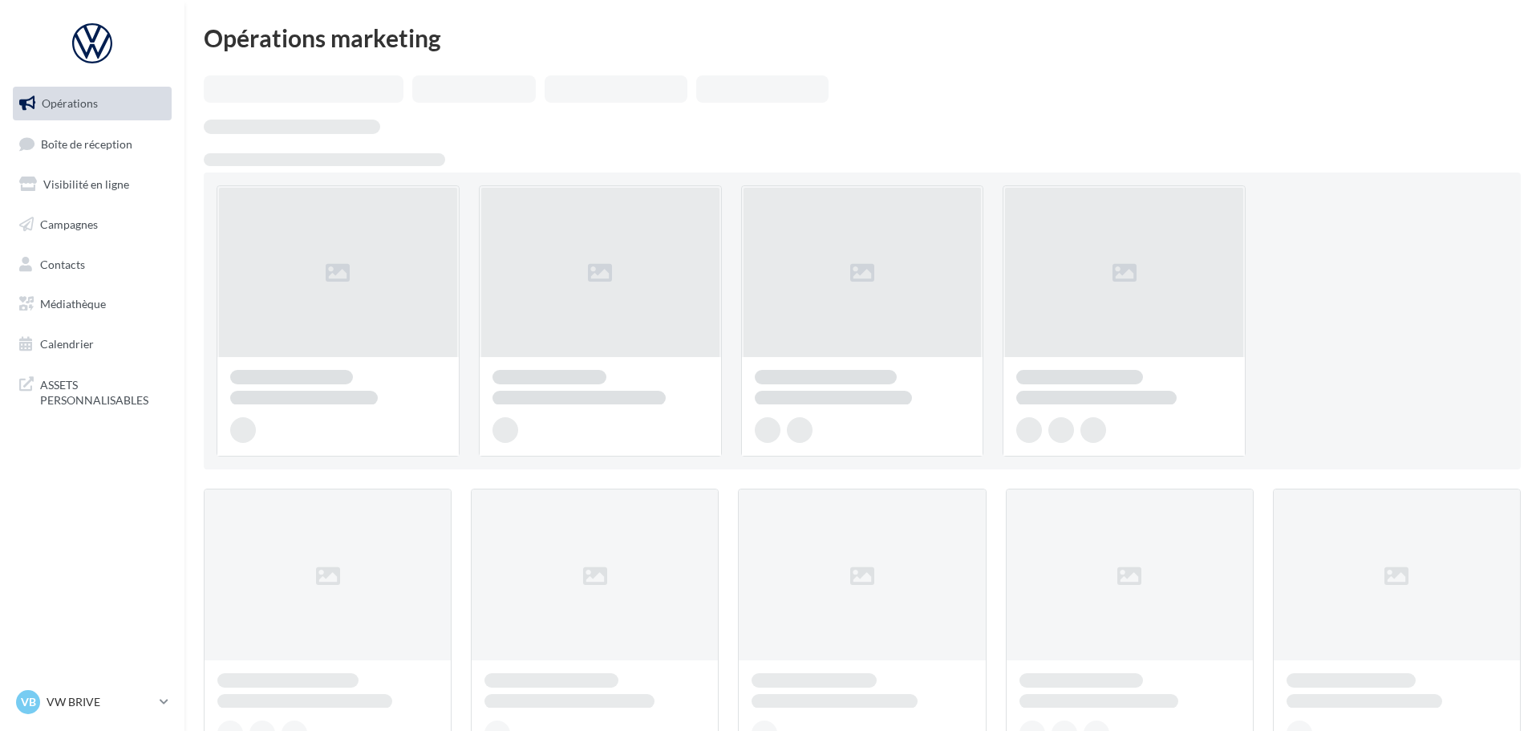 This screenshot has height=731, width=1540. Describe the element at coordinates (87, 143) in the screenshot. I see `span: Boîte de réception` at that location.